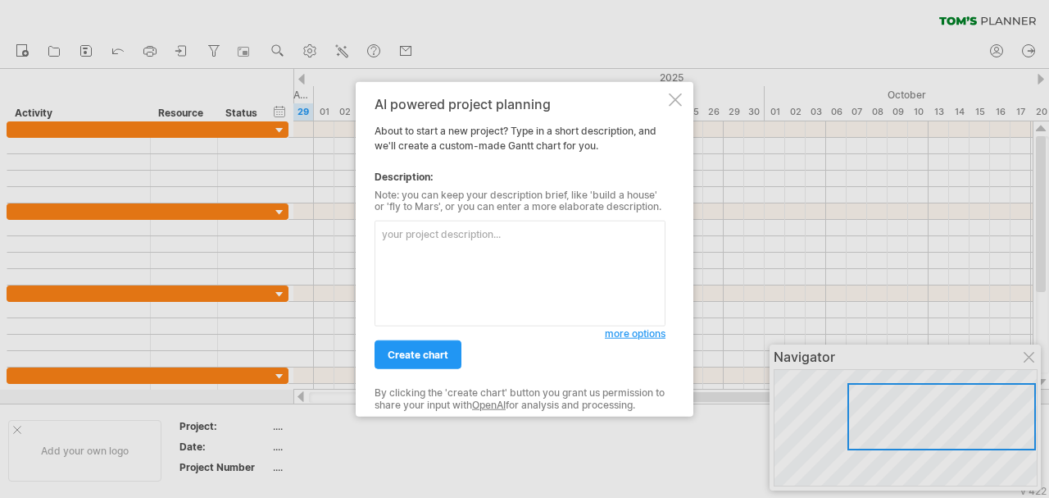 The width and height of the screenshot is (1049, 498). I want to click on span: more options, so click(635, 333).